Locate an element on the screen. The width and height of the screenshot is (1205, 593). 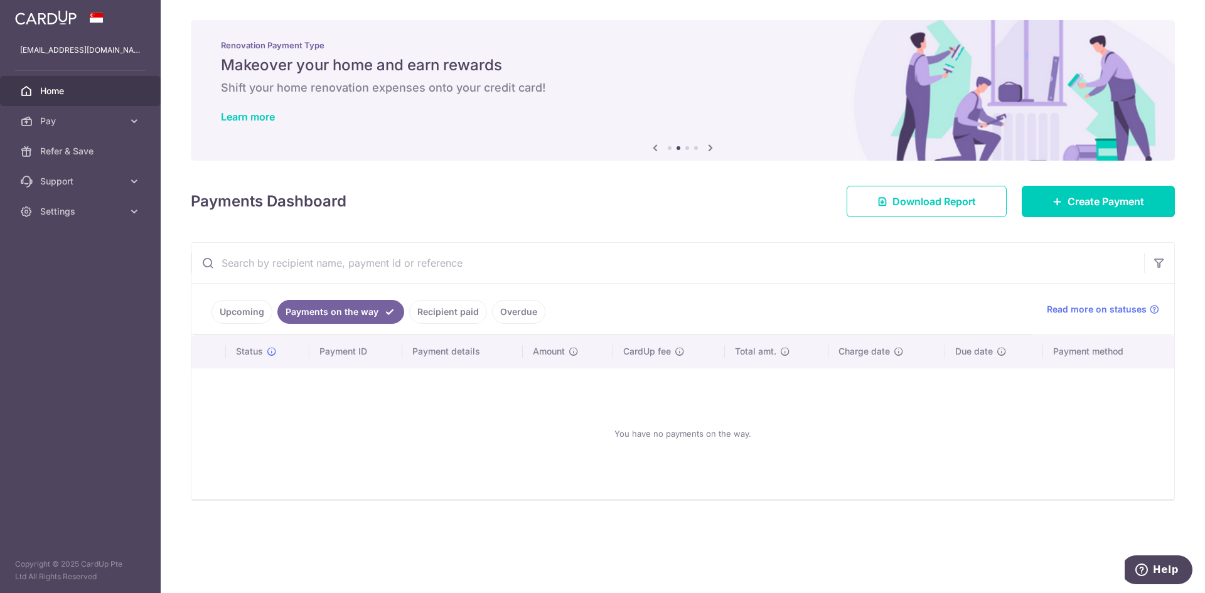
h6: Shift your home renovation expenses onto your credit card! is located at coordinates (683, 88).